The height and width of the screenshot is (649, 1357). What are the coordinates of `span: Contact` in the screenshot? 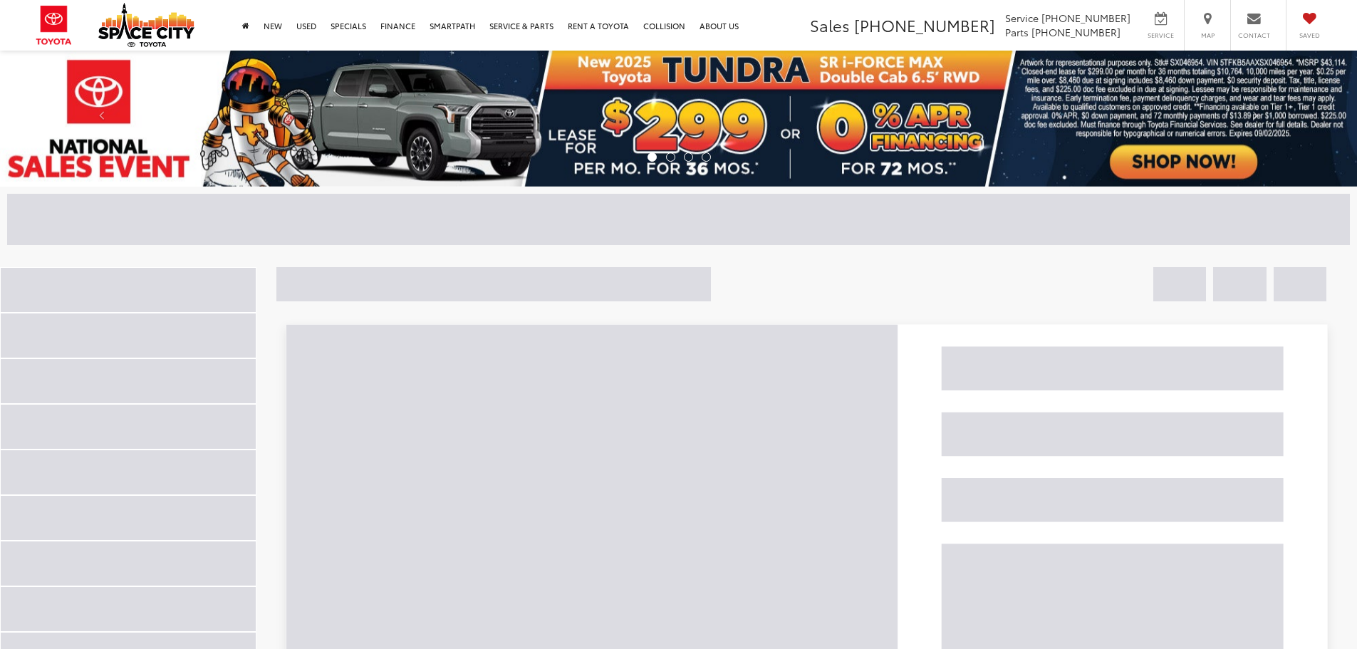 It's located at (1253, 35).